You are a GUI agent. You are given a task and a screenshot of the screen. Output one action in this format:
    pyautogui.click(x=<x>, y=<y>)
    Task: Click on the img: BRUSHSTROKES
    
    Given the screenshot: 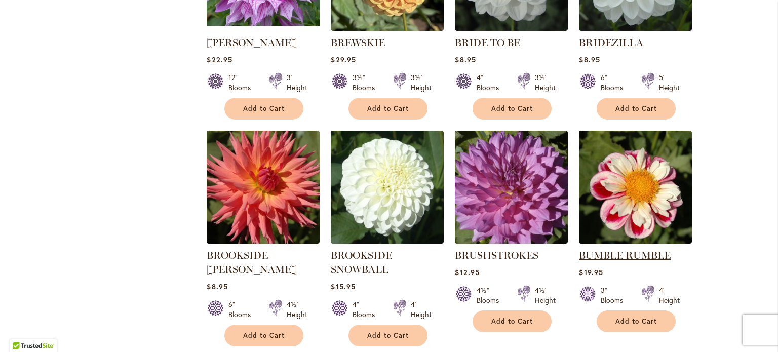 What is the action you would take?
    pyautogui.click(x=511, y=187)
    